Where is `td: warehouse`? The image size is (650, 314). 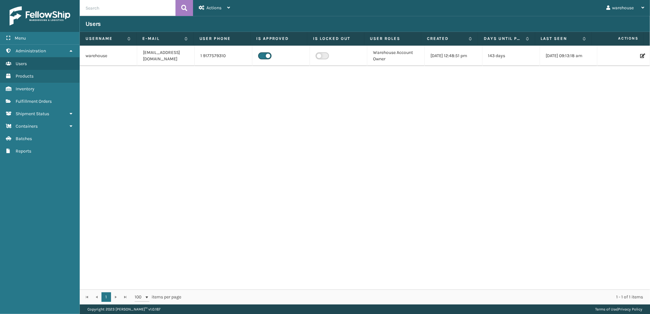
td: warehouse is located at coordinates (108, 56).